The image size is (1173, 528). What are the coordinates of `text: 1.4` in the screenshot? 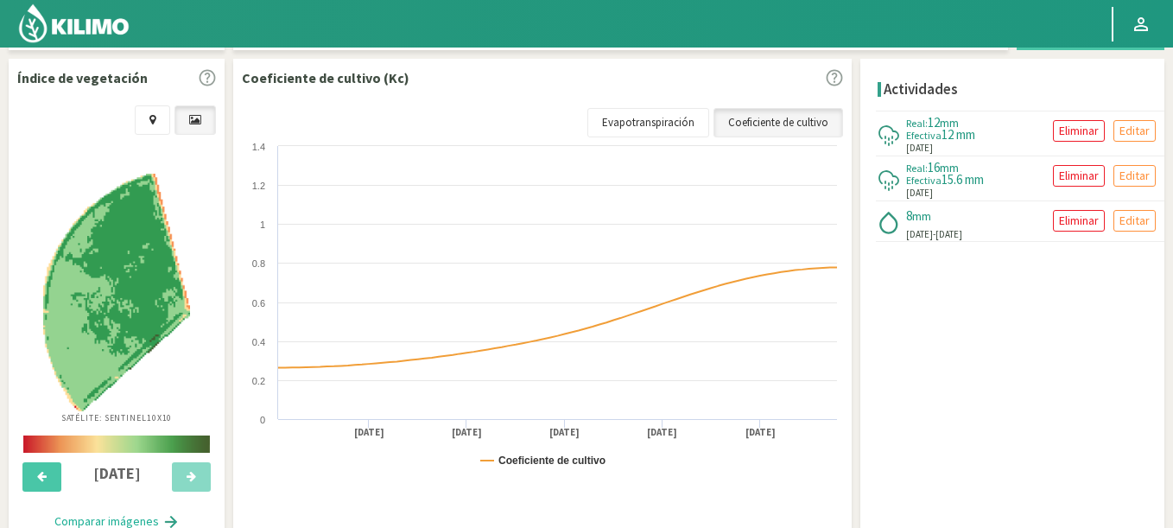 It's located at (258, 147).